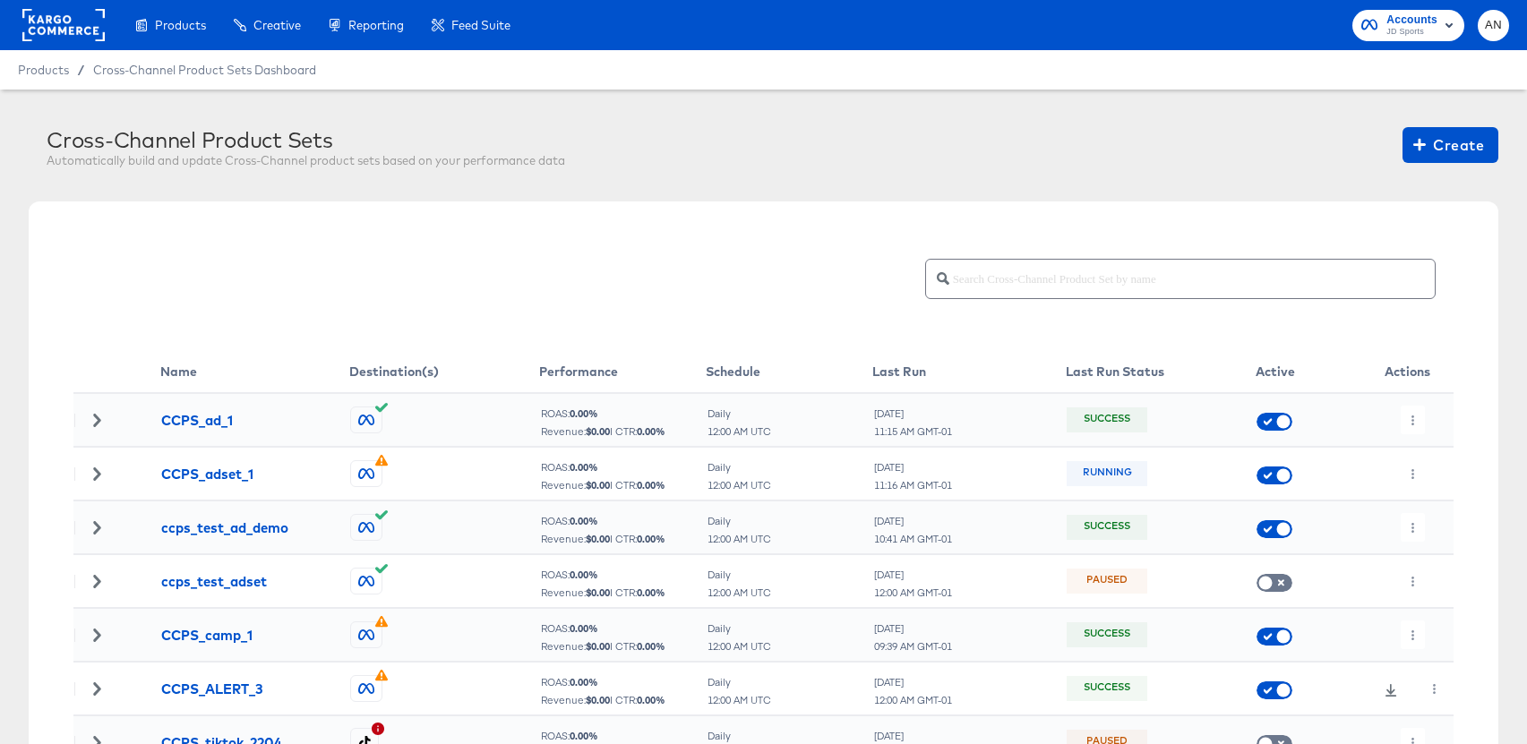 Image resolution: width=1527 pixels, height=744 pixels. Describe the element at coordinates (1160, 372) in the screenshot. I see `th: Last Run Status` at that location.